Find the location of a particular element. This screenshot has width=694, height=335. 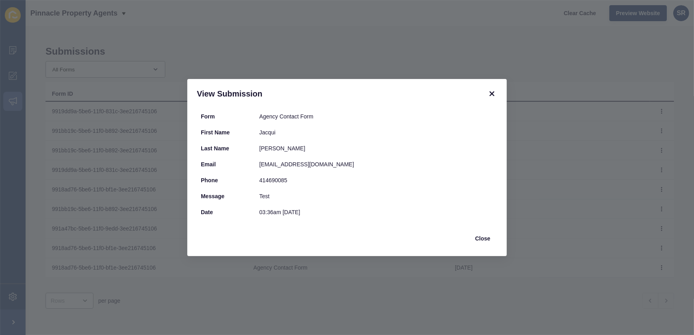

b: Phone is located at coordinates (209, 181).